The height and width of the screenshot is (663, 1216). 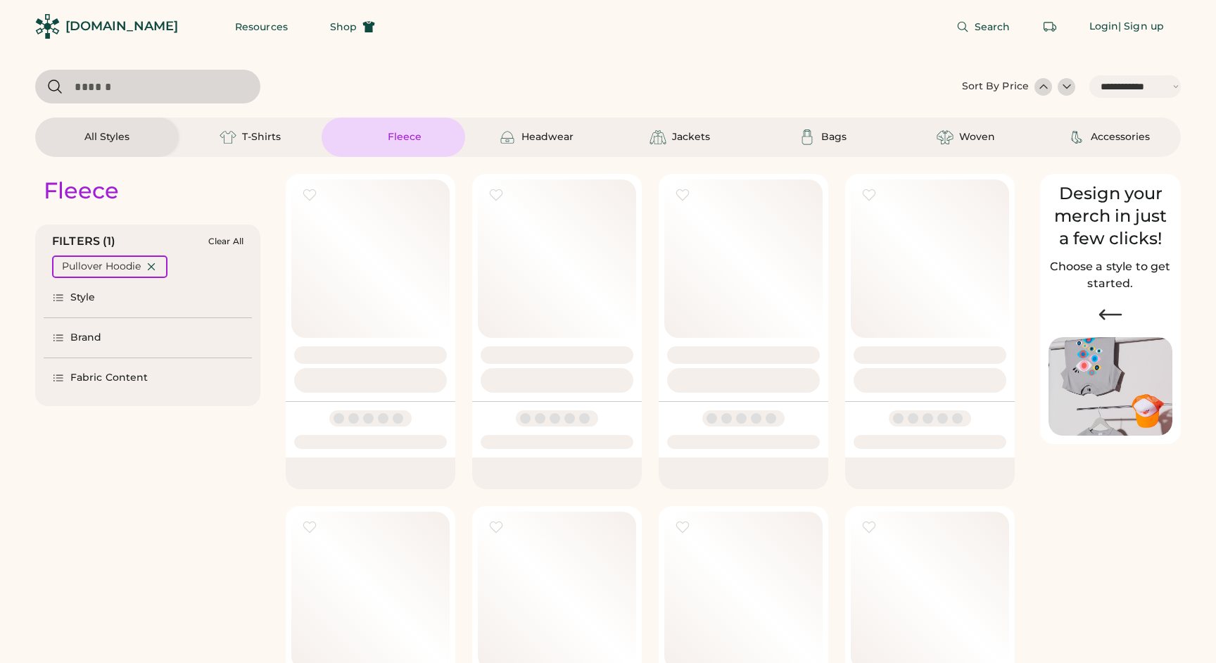 What do you see at coordinates (995, 87) in the screenshot?
I see `div: Sort By Price` at bounding box center [995, 87].